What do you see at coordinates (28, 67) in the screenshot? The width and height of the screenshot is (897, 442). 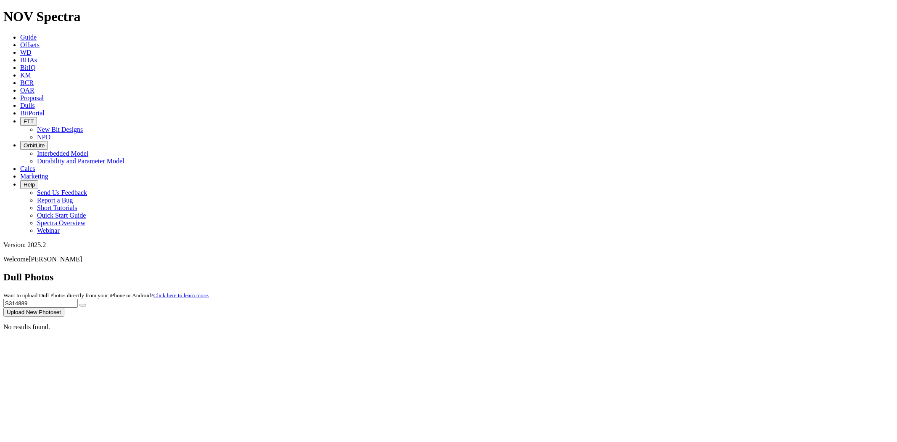 I see `a: BitIQ` at bounding box center [28, 67].